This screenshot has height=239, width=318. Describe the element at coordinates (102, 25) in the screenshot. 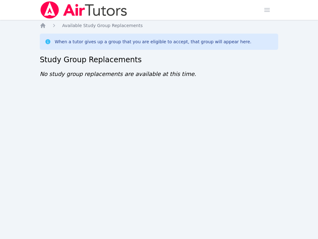

I see `span: Available Study Group Replacements` at that location.